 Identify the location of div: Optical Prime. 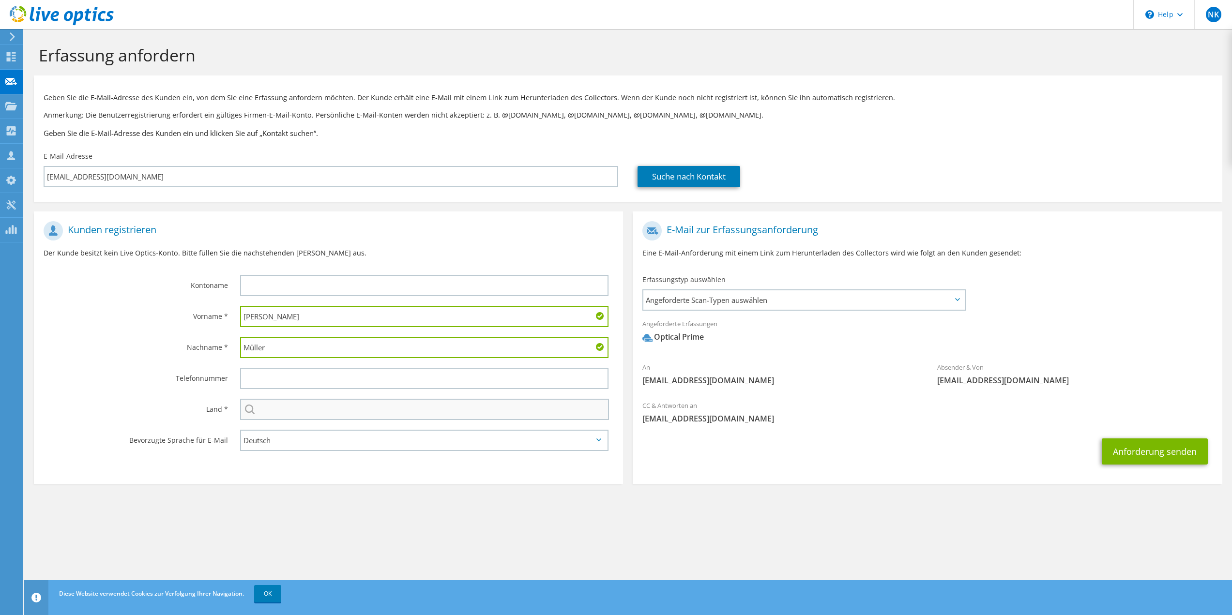
(673, 337).